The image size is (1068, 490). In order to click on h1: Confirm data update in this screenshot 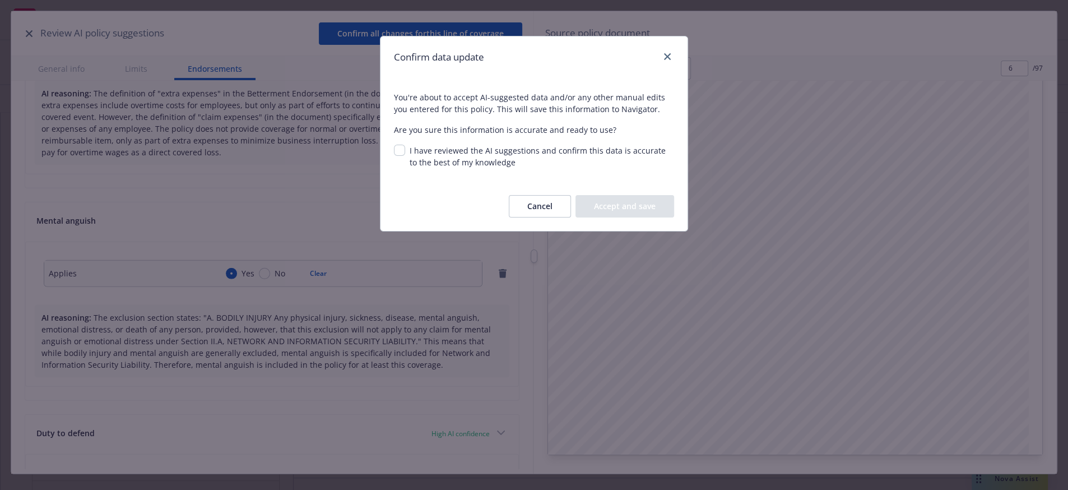, I will do `click(439, 57)`.